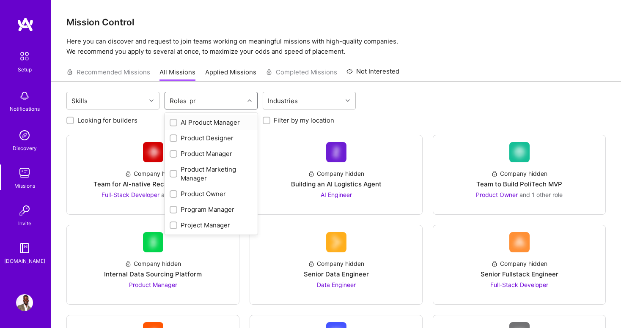 The width and height of the screenshot is (621, 328). Describe the element at coordinates (178, 101) in the screenshot. I see `div: Roles` at that location.